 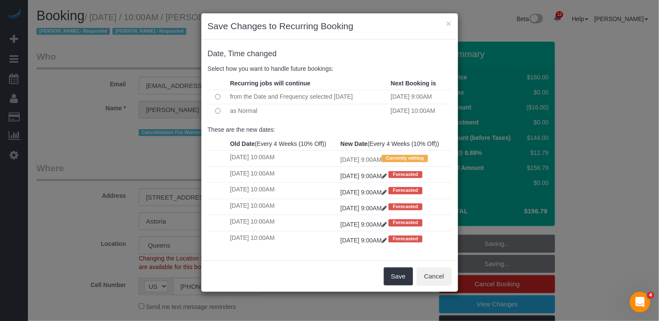 What do you see at coordinates (270, 83) in the screenshot?
I see `strong: Recurring jobs will continue` at bounding box center [270, 83].